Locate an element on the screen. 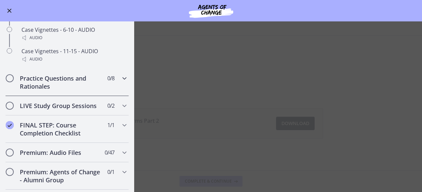 This screenshot has height=192, width=422. h2: Practice Questions and Rationales is located at coordinates (61, 82).